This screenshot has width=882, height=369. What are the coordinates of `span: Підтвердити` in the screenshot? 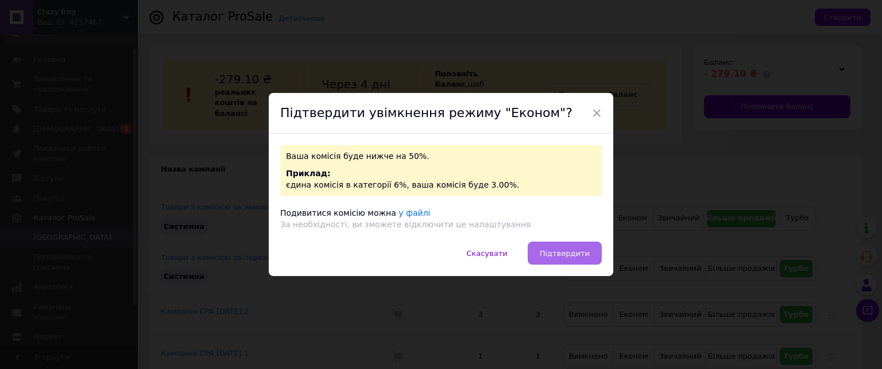 It's located at (564, 253).